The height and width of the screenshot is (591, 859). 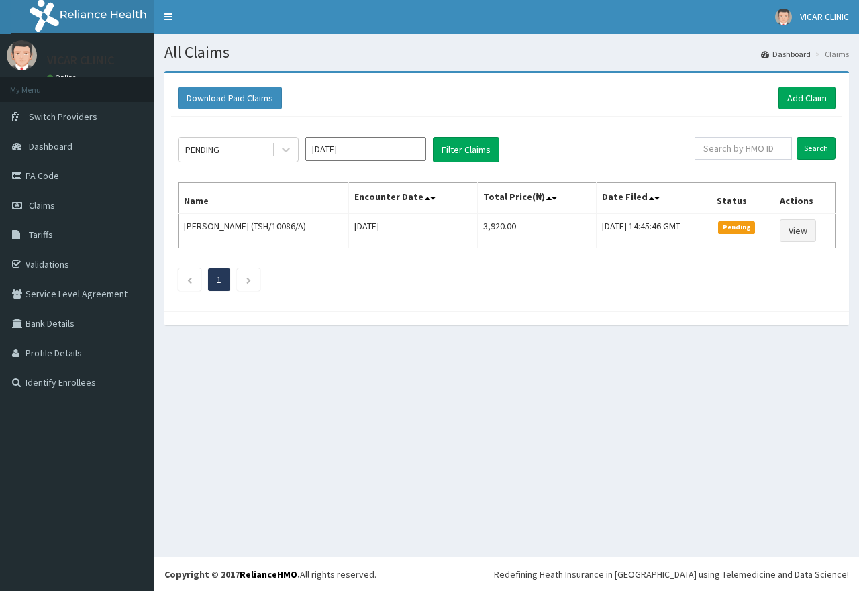 What do you see at coordinates (466, 150) in the screenshot?
I see `button: Filter Claims` at bounding box center [466, 150].